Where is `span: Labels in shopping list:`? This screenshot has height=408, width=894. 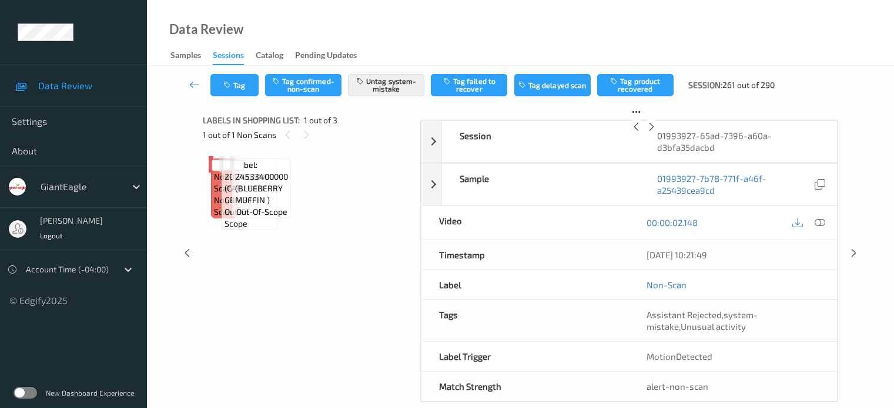 span: Labels in shopping list: is located at coordinates (251, 120).